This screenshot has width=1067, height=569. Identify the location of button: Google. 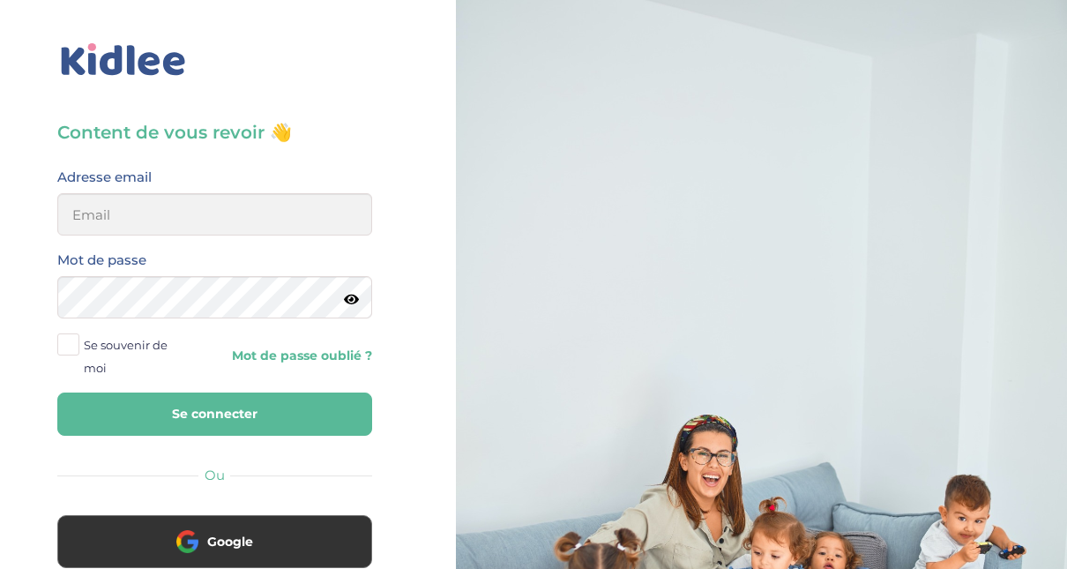
(214, 541).